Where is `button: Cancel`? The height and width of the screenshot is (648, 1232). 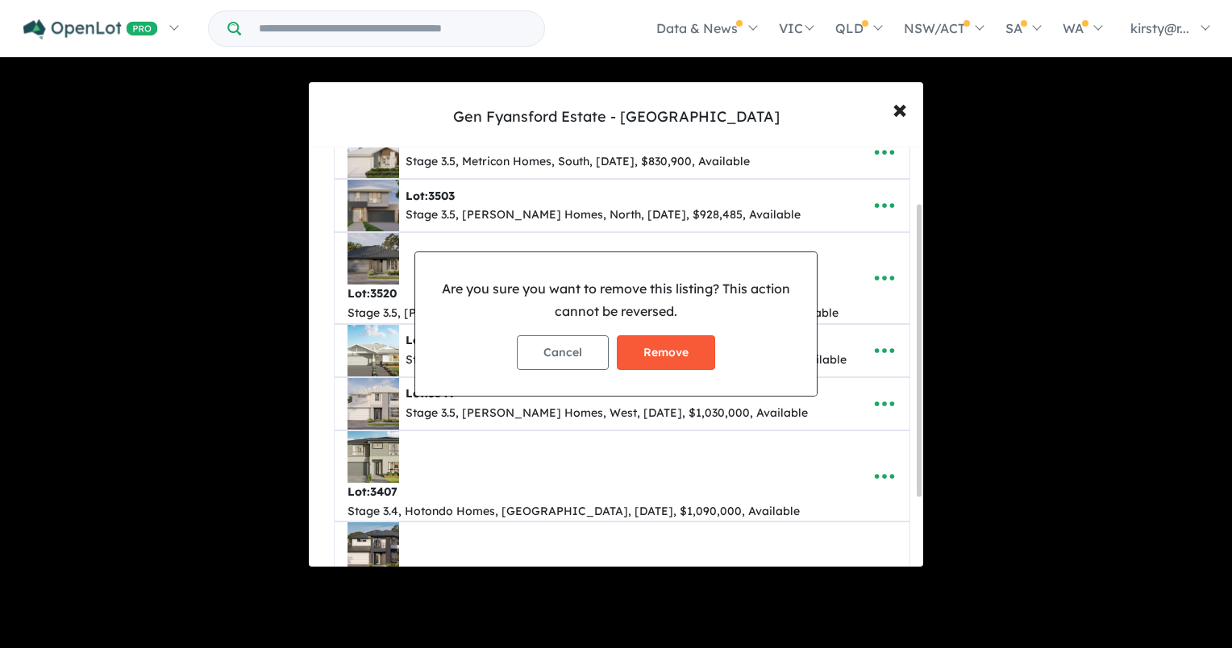 button: Cancel is located at coordinates (563, 352).